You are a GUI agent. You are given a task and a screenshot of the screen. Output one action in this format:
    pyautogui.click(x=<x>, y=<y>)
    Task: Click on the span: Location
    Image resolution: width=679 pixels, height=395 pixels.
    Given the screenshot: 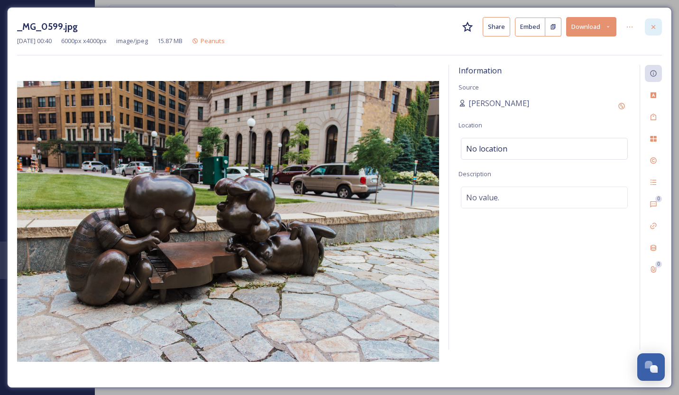 What is the action you would take?
    pyautogui.click(x=470, y=125)
    